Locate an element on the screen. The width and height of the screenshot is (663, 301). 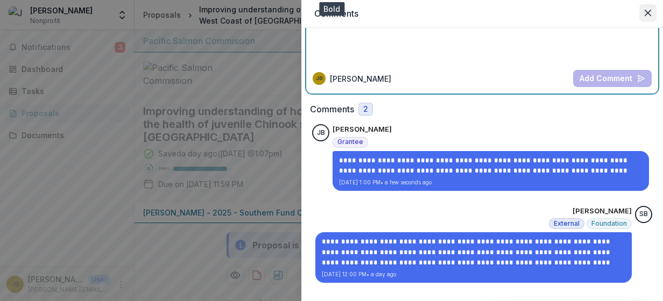
button: Add Comment is located at coordinates (612, 79).